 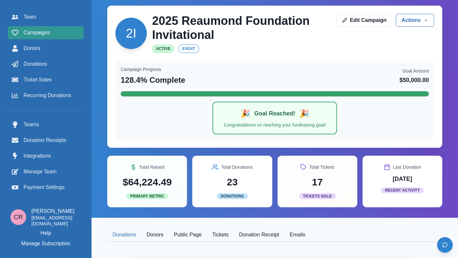 I want to click on p: Congratulations on reaching your fundraising goal!, so click(x=275, y=125).